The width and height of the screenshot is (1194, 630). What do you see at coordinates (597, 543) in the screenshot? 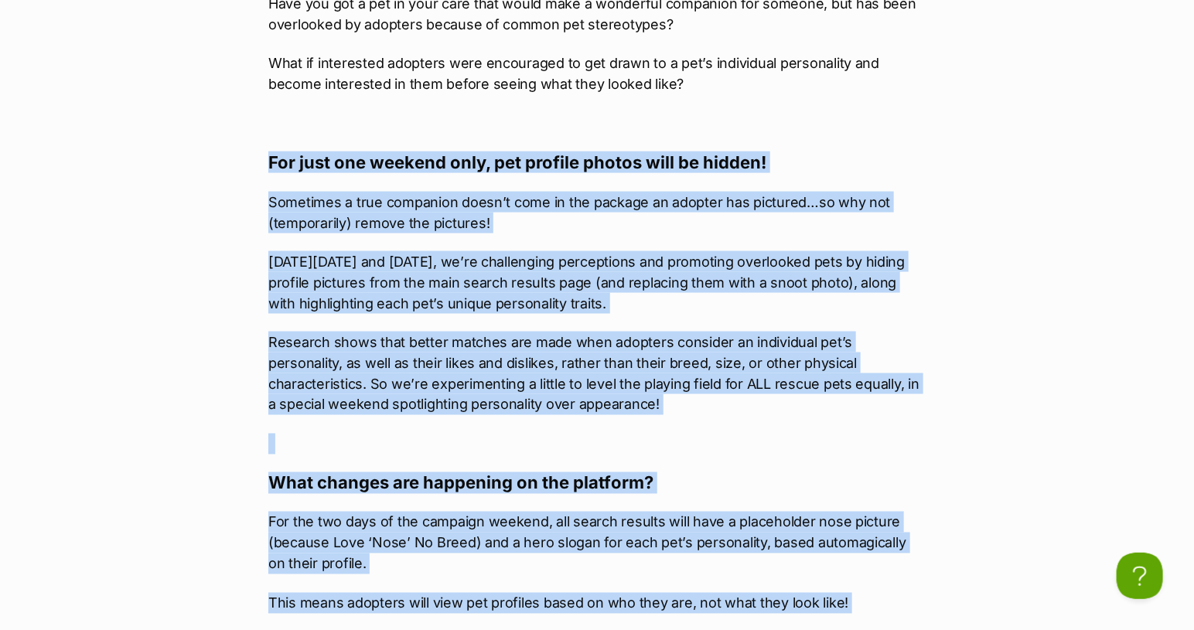
I see `p: For the two days of the campaign weekend, all search results will have a placeholder nose picture...` at bounding box center [597, 543].